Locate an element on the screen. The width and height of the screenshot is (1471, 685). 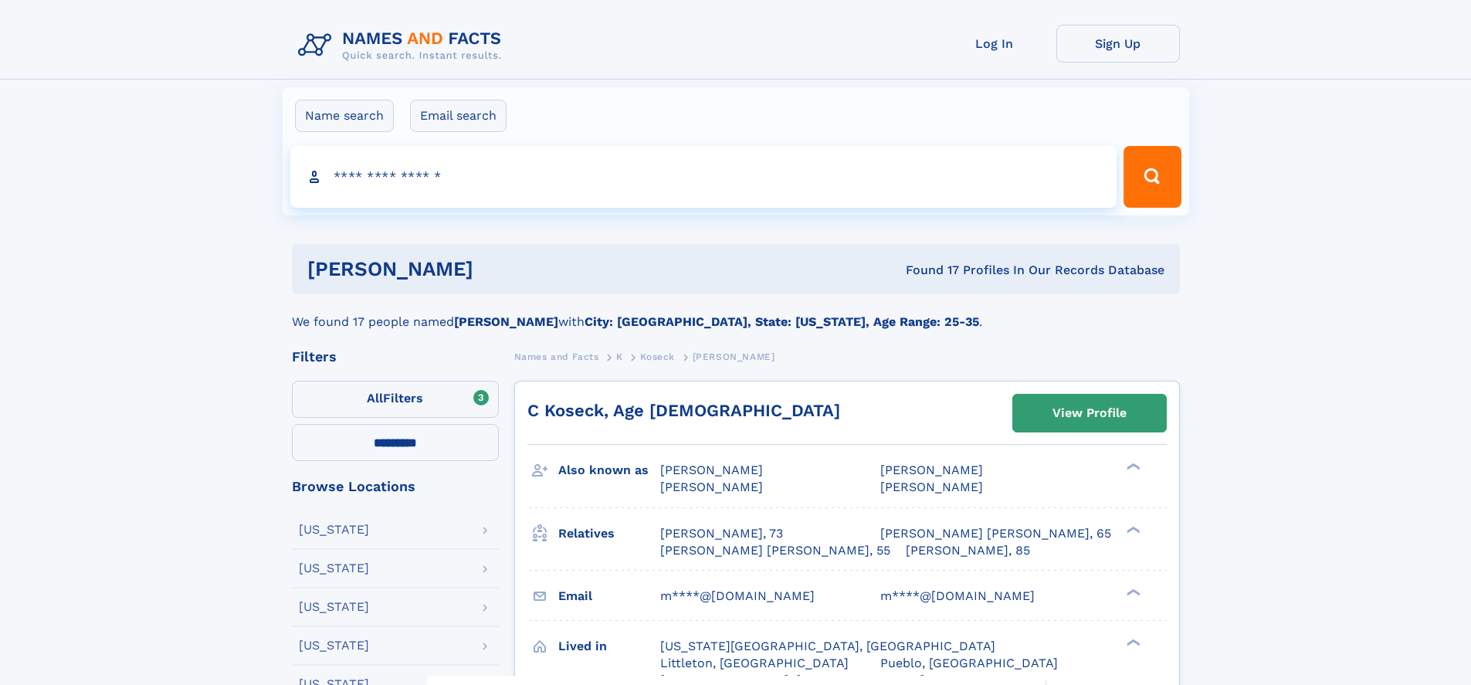
div: We found 17 people named with . is located at coordinates (736, 313).